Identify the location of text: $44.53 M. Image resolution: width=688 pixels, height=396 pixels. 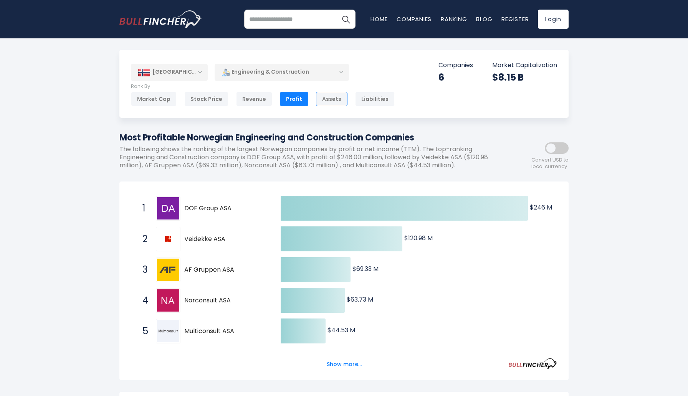
(341, 330).